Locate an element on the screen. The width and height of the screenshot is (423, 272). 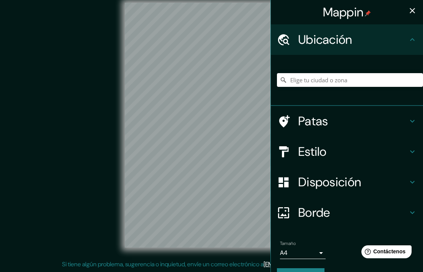
div: Patas is located at coordinates (347, 121).